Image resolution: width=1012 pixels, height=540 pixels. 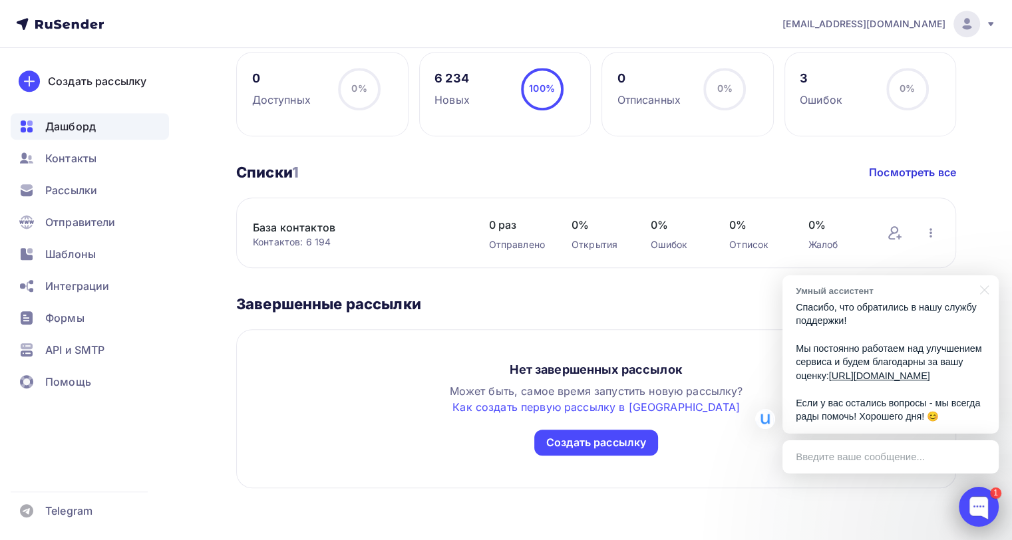 I want to click on div: Отправлено, so click(x=516, y=245).